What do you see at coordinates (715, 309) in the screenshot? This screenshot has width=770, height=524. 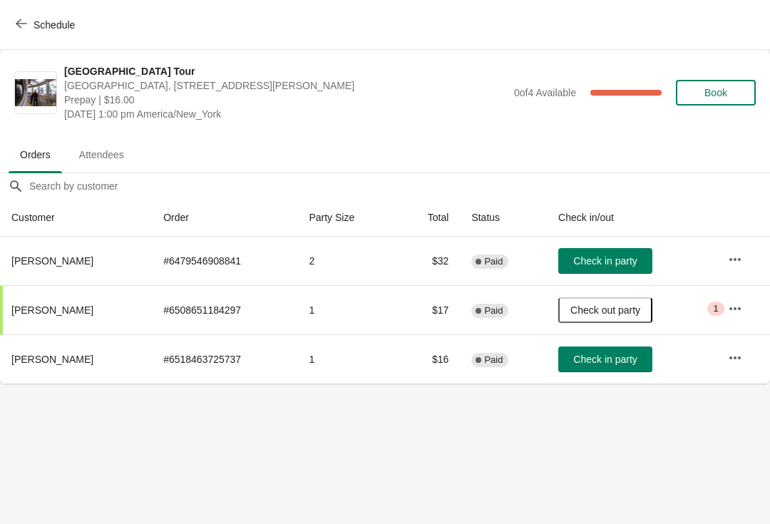 I see `span: 1` at bounding box center [715, 309].